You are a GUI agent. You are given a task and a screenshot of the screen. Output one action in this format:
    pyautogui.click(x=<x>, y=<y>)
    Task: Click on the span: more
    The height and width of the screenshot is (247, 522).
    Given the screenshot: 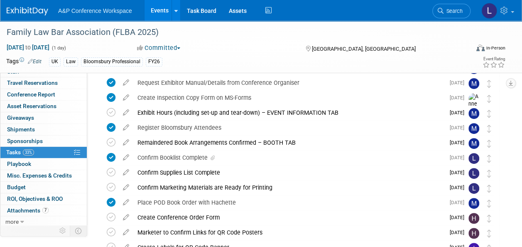 What is the action you would take?
    pyautogui.click(x=12, y=221)
    